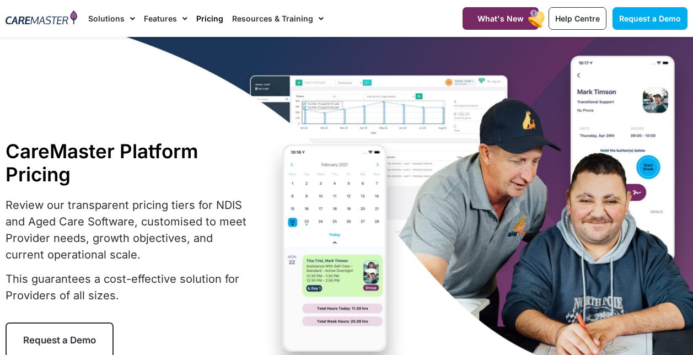 The image size is (693, 355). Describe the element at coordinates (500, 18) in the screenshot. I see `span: What's New` at that location.